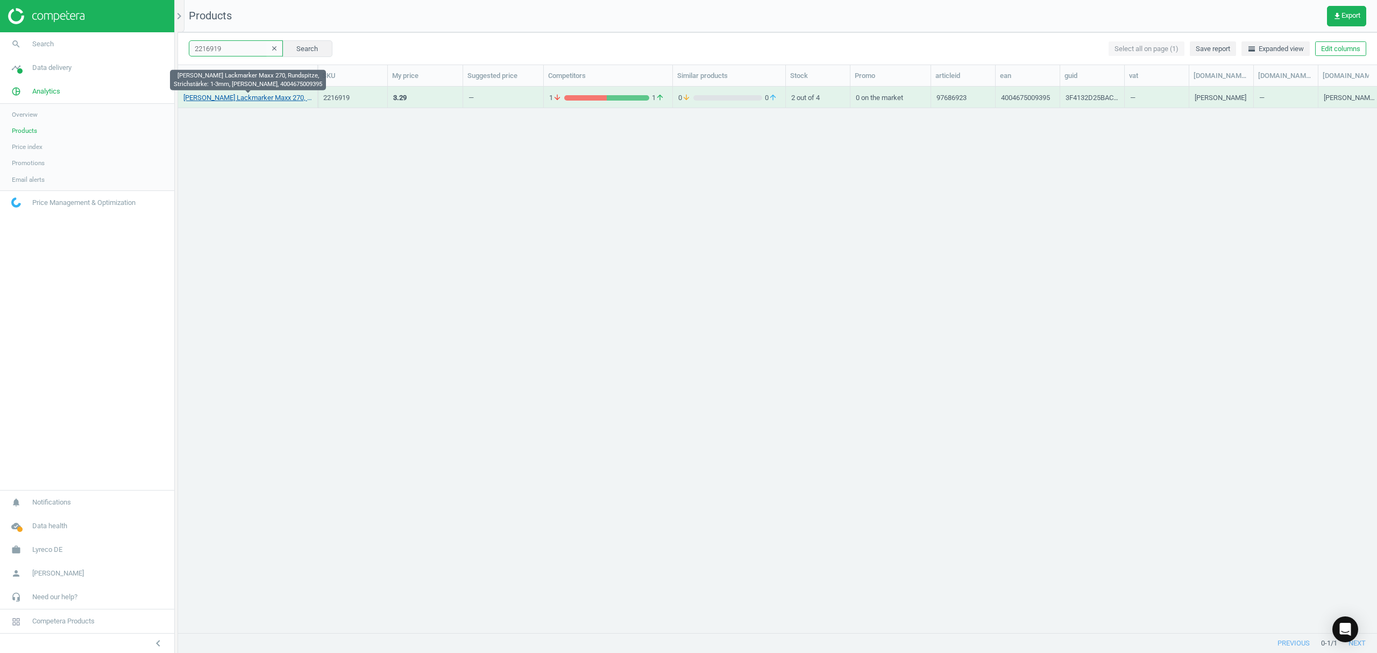  What do you see at coordinates (52, 502) in the screenshot?
I see `span: Notifications` at bounding box center [52, 502].